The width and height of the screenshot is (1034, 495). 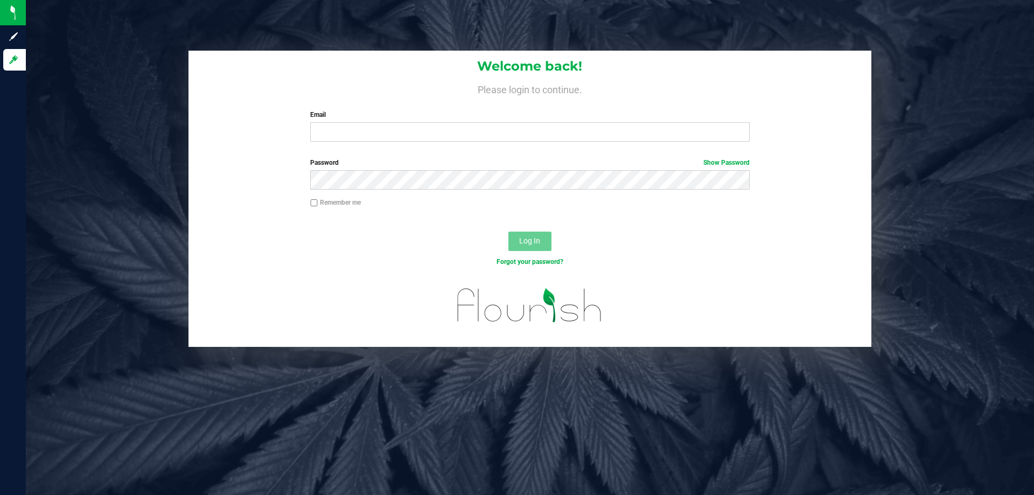 I want to click on h1: Welcome back!, so click(x=530, y=66).